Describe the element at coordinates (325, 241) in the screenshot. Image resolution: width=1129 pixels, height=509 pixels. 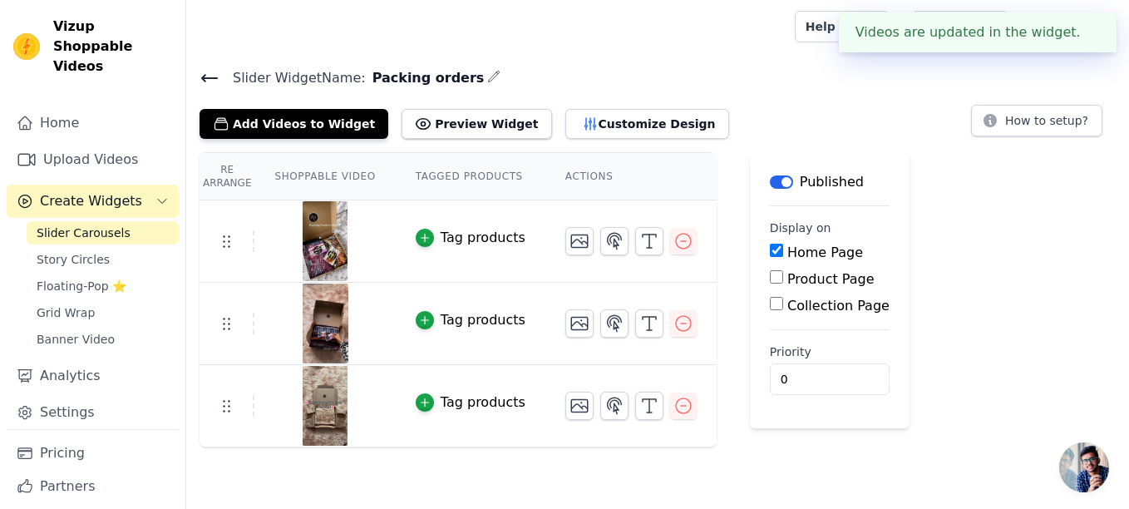
I see `img: vizup-images-b108.png` at that location.